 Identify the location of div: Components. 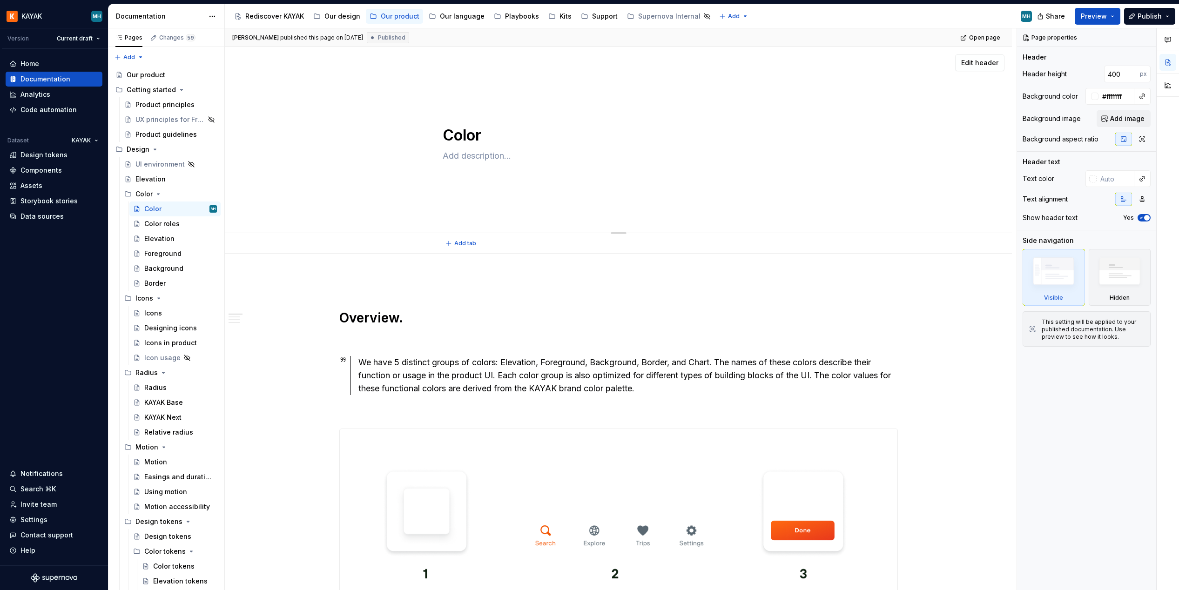
(41, 170).